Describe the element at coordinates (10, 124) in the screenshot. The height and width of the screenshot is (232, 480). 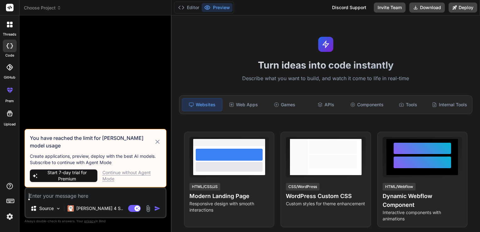
I see `label: Upload` at that location.